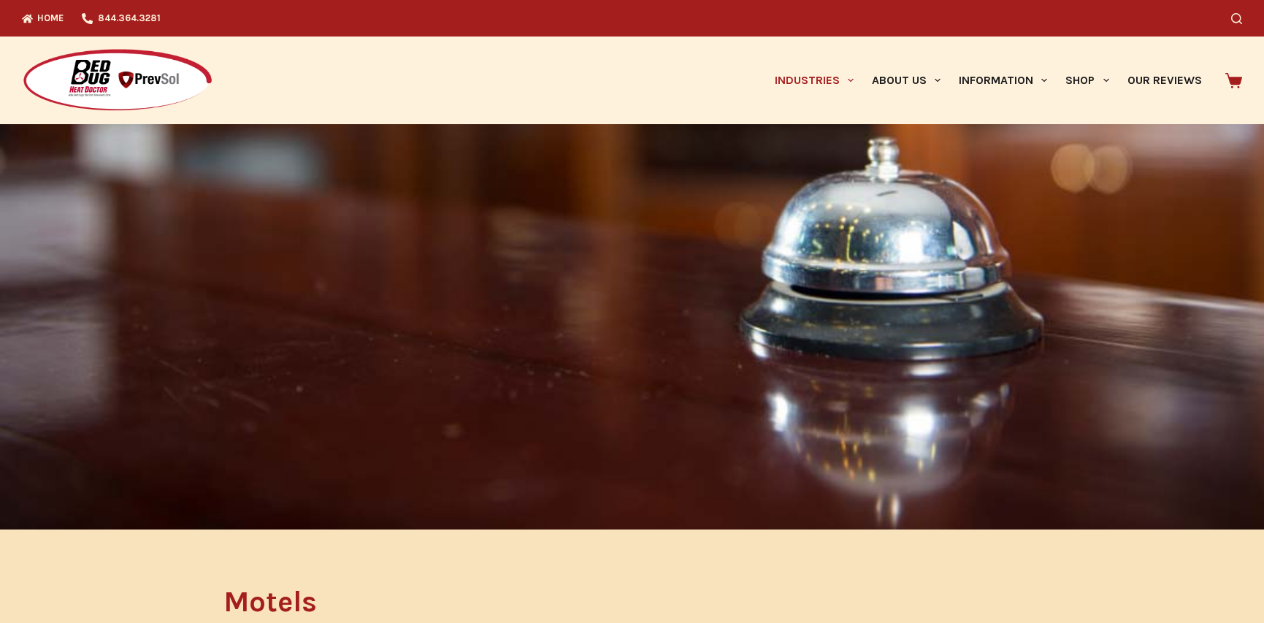 This screenshot has width=1264, height=623. I want to click on a: Shop, so click(1087, 80).